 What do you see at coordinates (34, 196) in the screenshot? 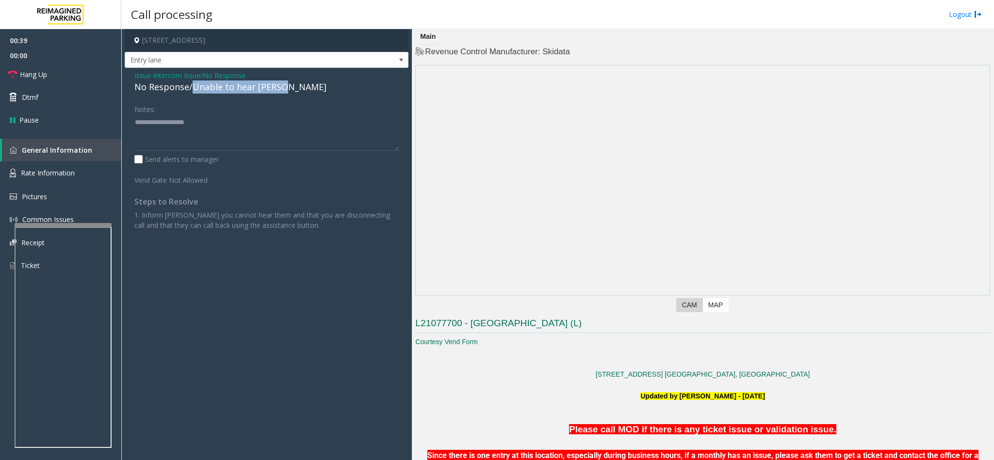
I see `span: Pictures` at bounding box center [34, 196].